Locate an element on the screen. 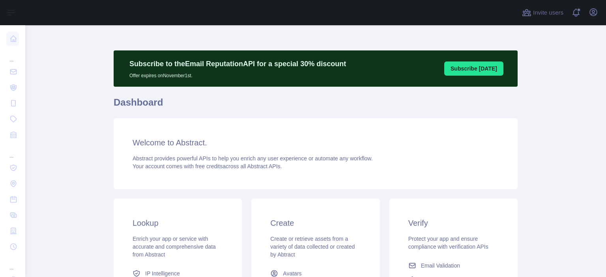 The height and width of the screenshot is (277, 606). h3: Lookup is located at coordinates (178, 223).